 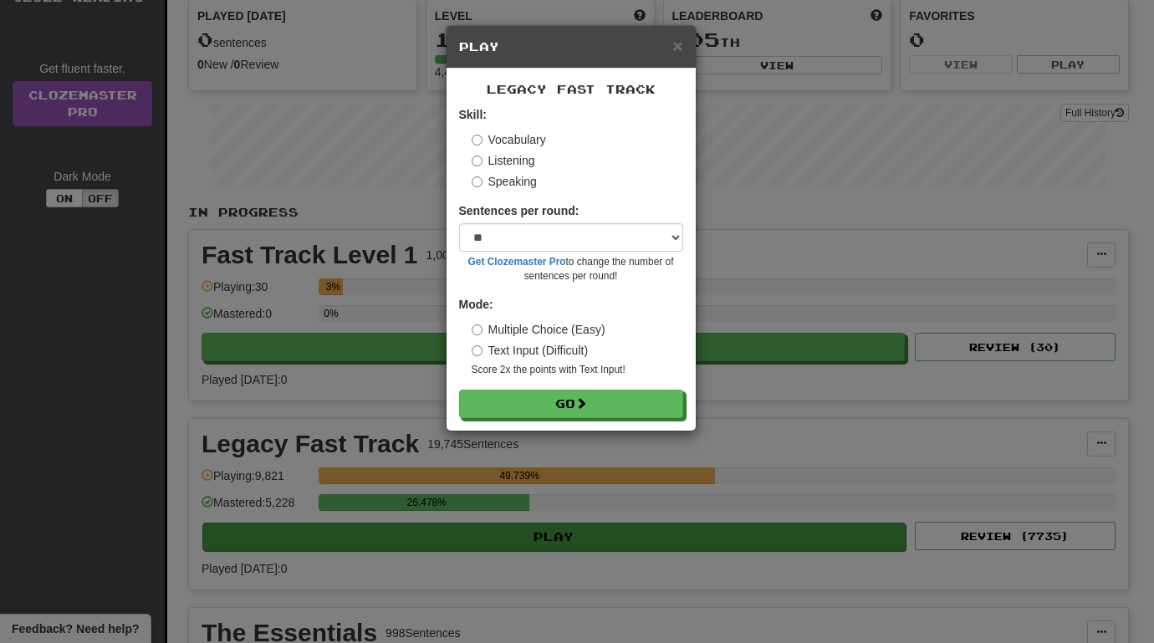 What do you see at coordinates (503, 161) in the screenshot?
I see `label: Listening` at bounding box center [503, 161].